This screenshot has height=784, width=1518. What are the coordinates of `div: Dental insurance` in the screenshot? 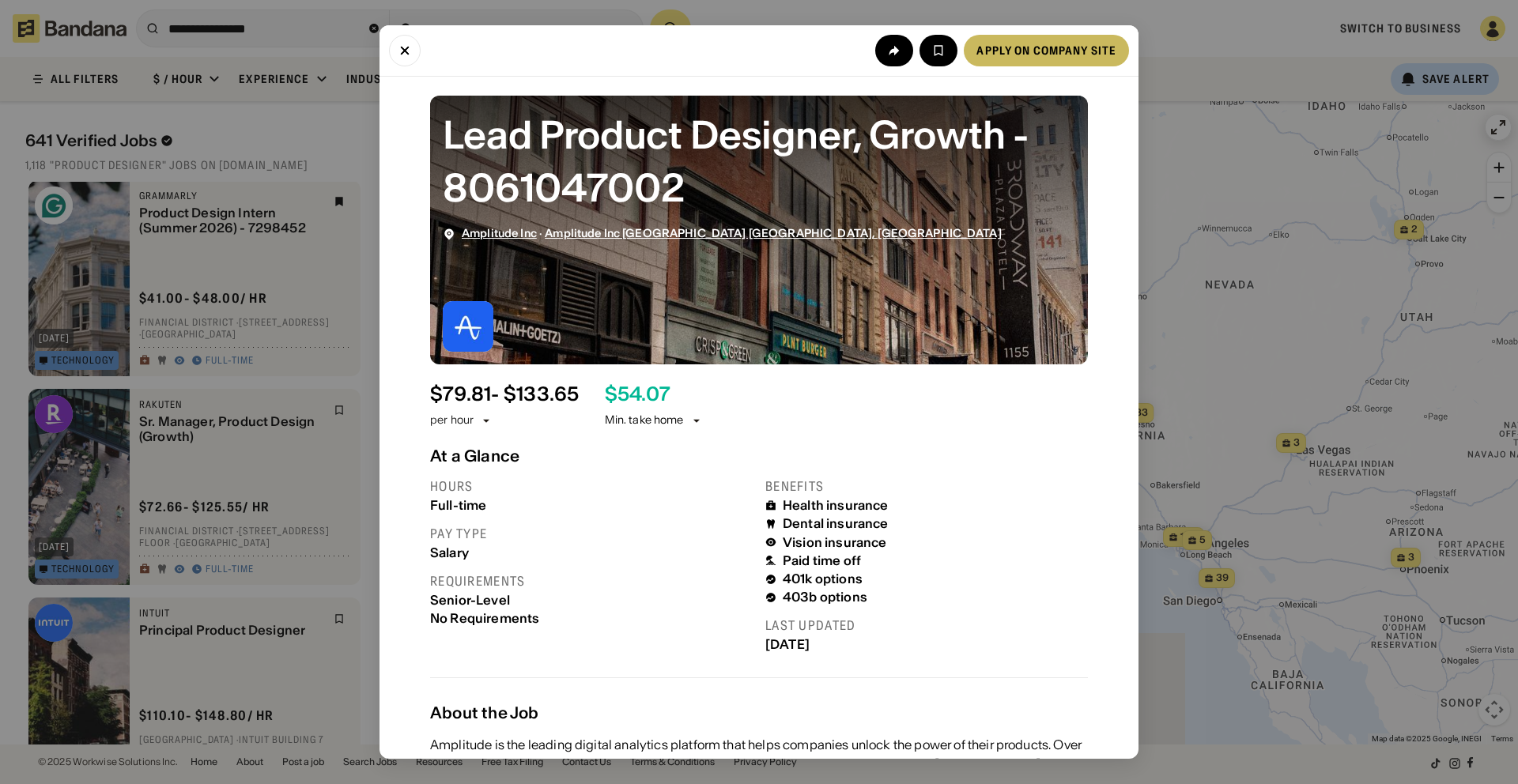 It's located at (835, 524).